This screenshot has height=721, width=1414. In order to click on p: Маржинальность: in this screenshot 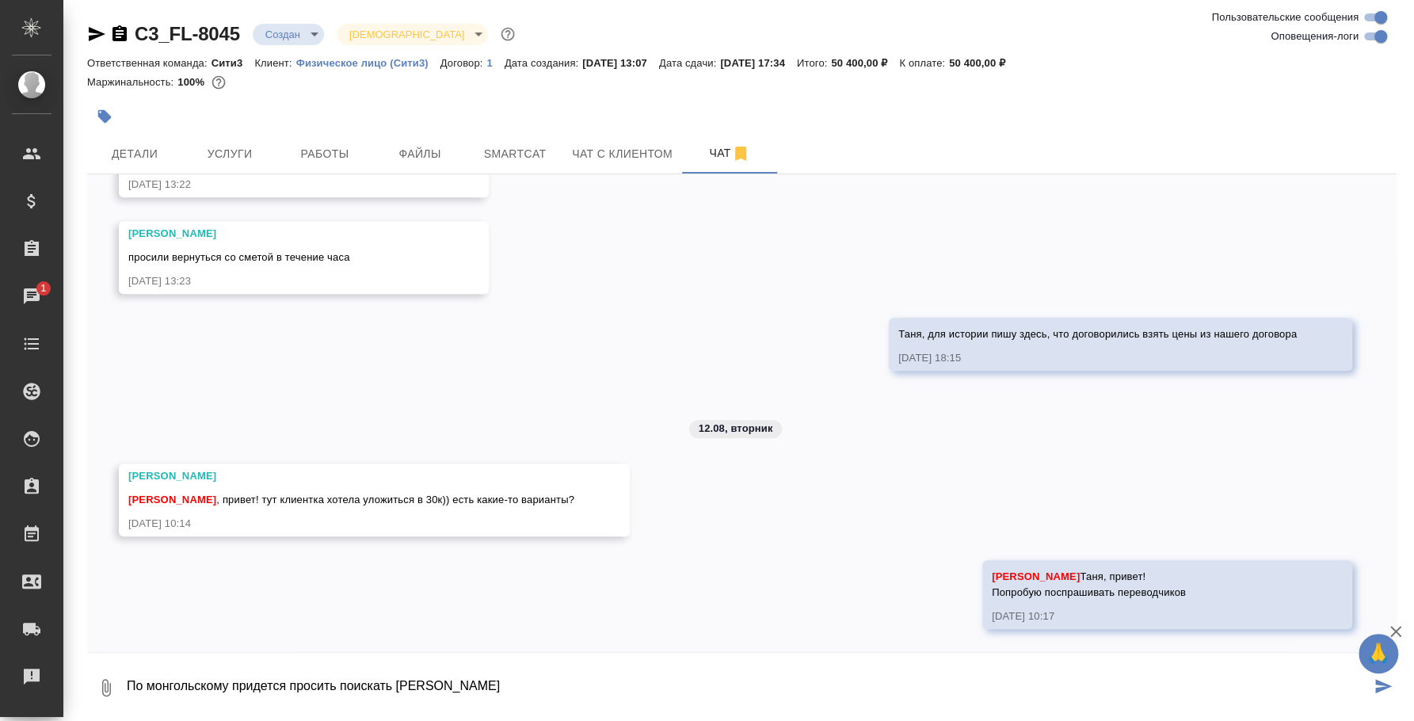, I will do `click(132, 82)`.